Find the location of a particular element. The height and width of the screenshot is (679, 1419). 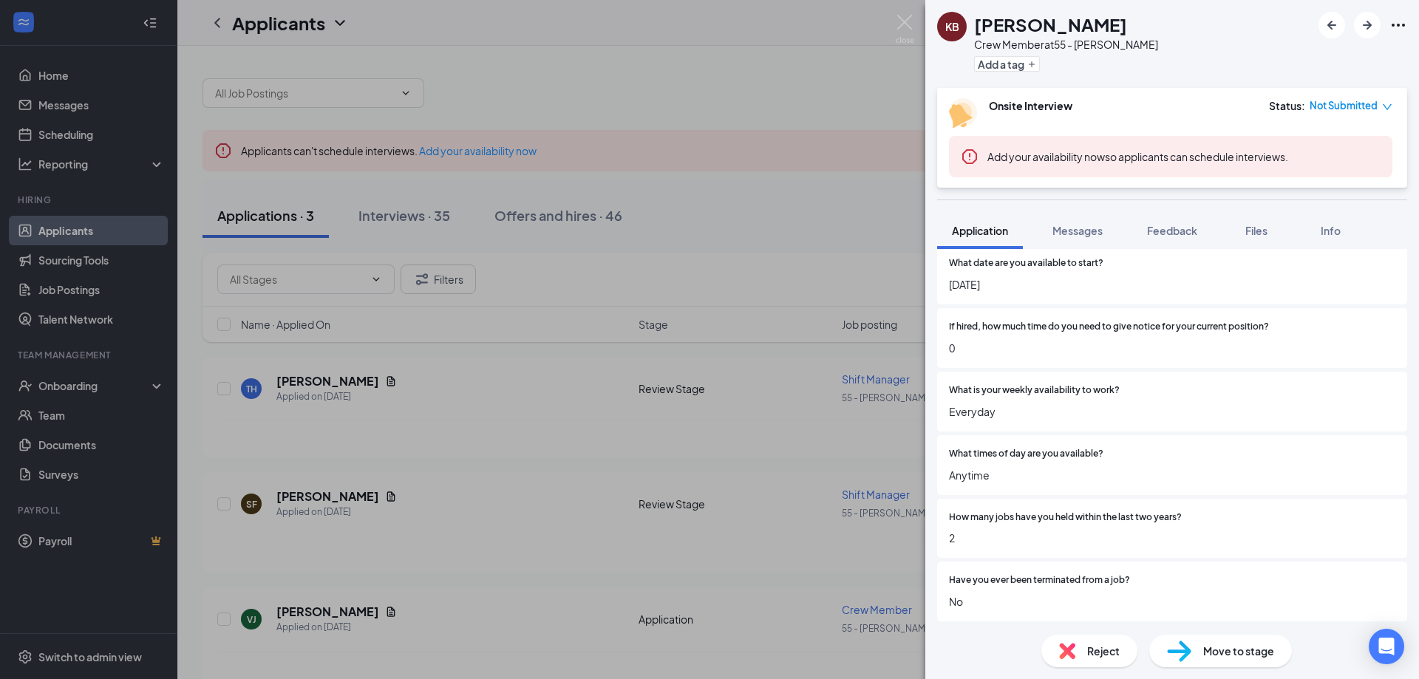

span: How many jobs have you held within the last two years? is located at coordinates (1065, 517).